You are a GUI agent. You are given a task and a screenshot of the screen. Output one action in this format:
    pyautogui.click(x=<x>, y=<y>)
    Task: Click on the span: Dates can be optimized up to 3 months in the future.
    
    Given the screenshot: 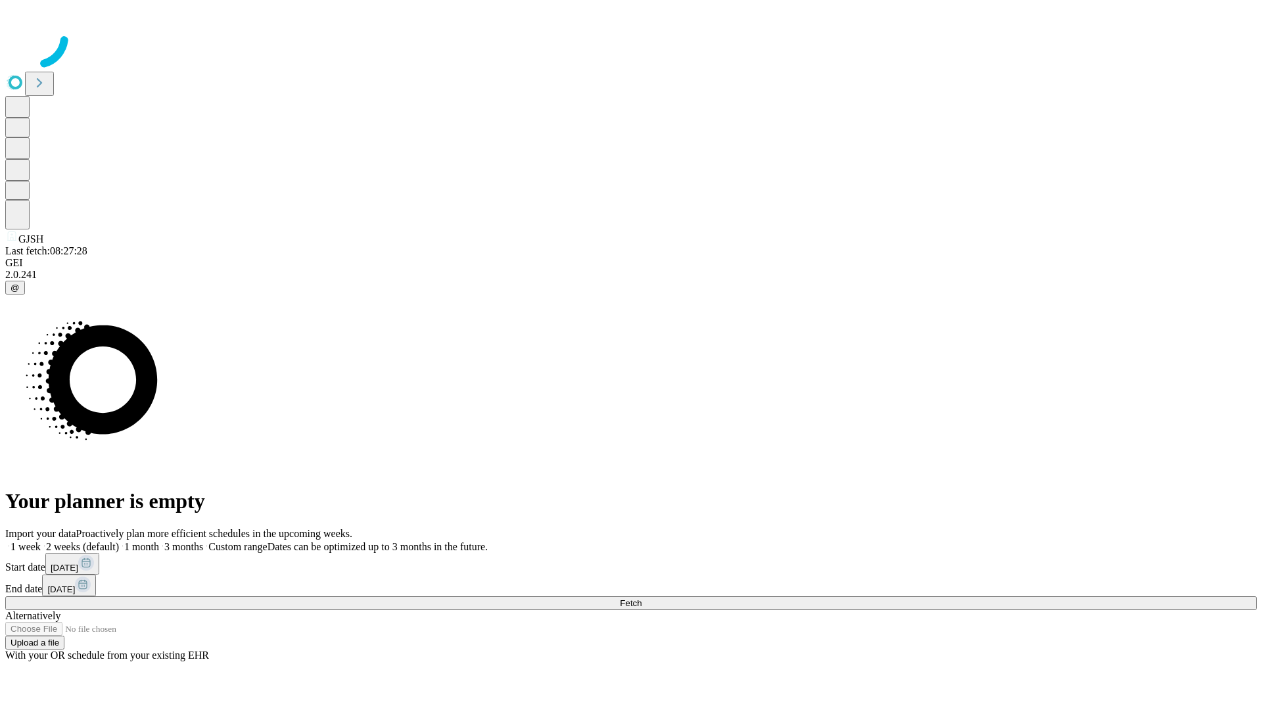 What is the action you would take?
    pyautogui.click(x=377, y=546)
    